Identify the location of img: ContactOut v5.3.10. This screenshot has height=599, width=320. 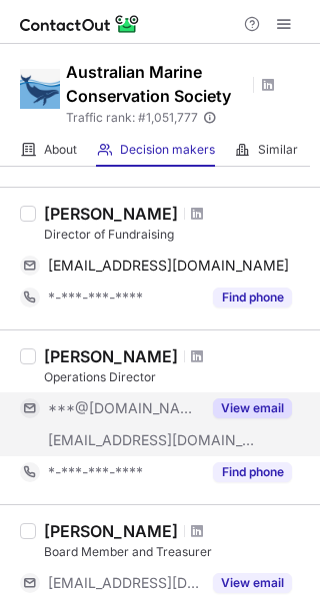
(80, 24).